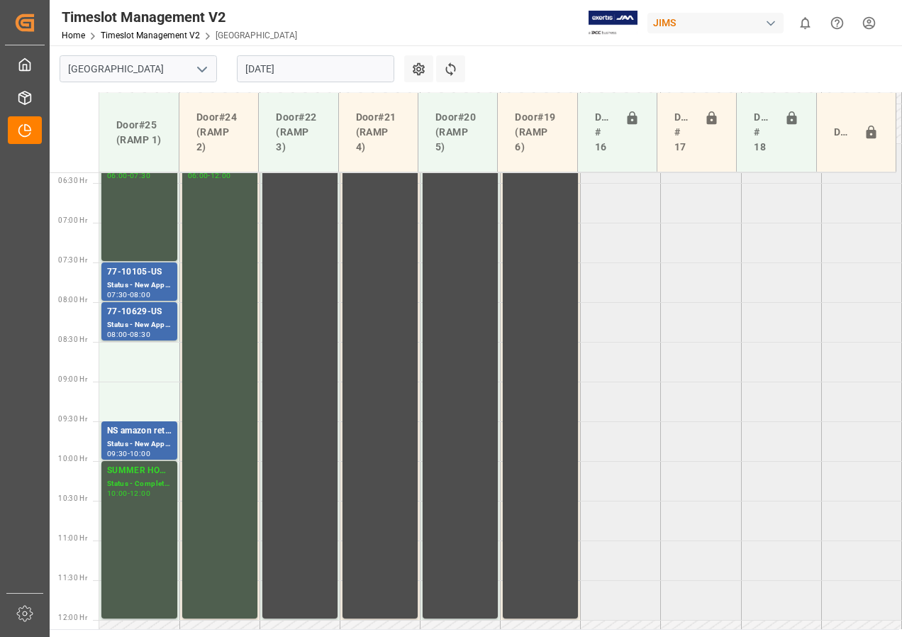  Describe the element at coordinates (72, 180) in the screenshot. I see `span: 06:30 Hr` at that location.